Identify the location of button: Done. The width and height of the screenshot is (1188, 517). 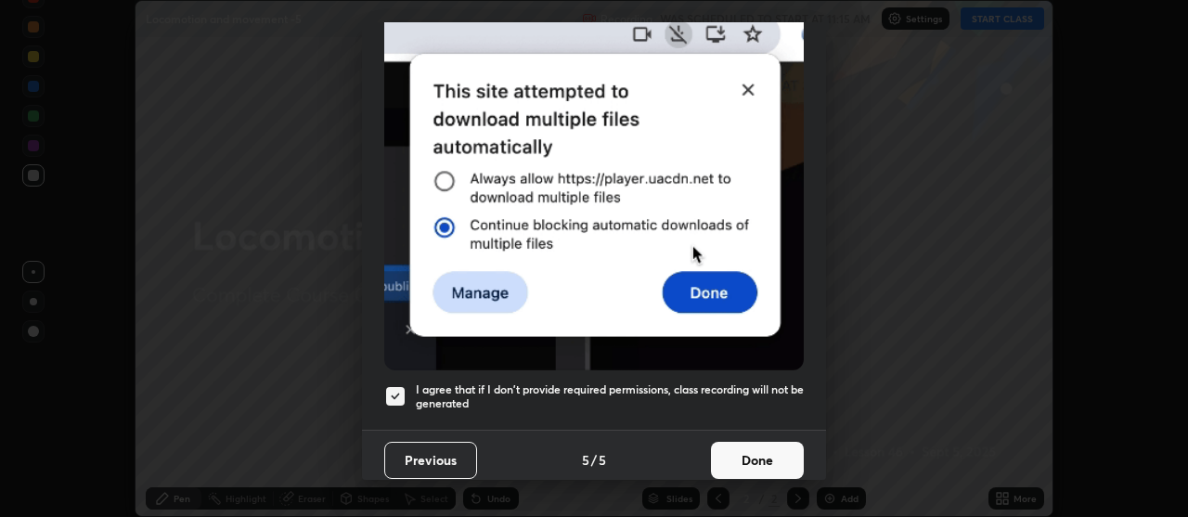
(757, 460).